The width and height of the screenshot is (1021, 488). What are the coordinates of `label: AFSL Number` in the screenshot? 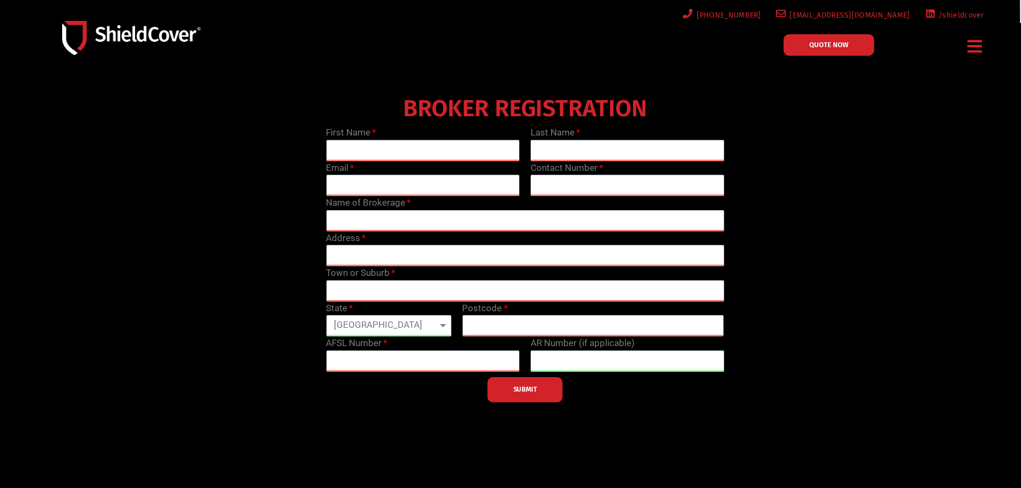 It's located at (356, 344).